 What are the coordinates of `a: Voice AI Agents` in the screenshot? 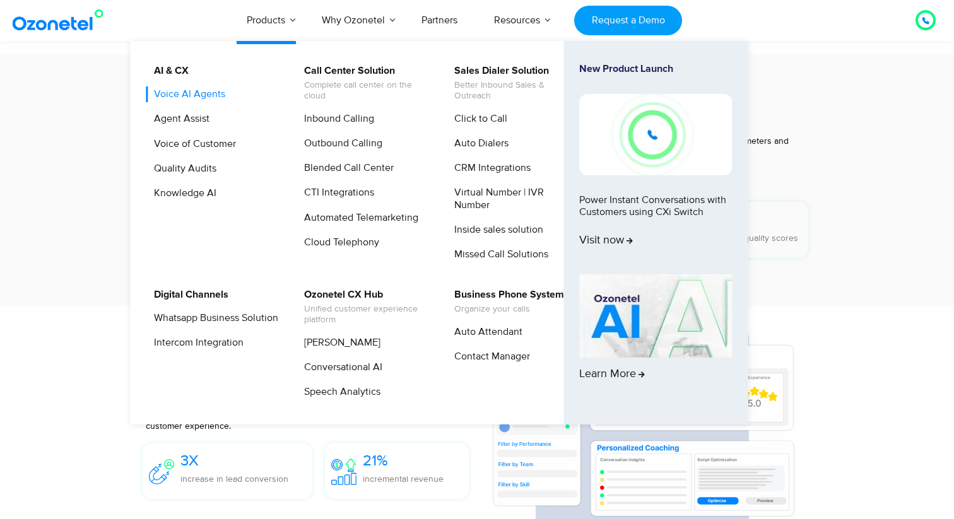 It's located at (186, 94).